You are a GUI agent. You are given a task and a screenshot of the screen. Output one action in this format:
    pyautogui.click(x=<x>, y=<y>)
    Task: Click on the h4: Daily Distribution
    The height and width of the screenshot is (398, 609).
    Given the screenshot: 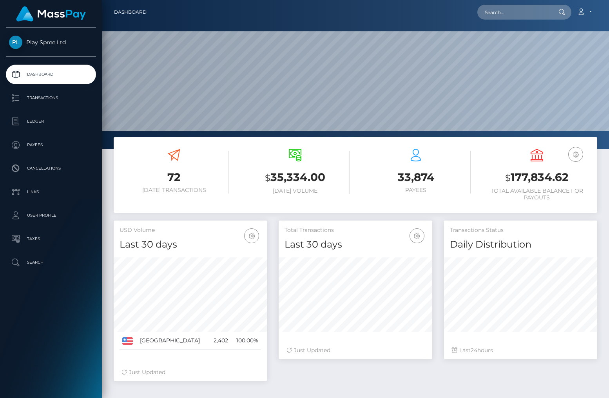 What is the action you would take?
    pyautogui.click(x=520, y=244)
    